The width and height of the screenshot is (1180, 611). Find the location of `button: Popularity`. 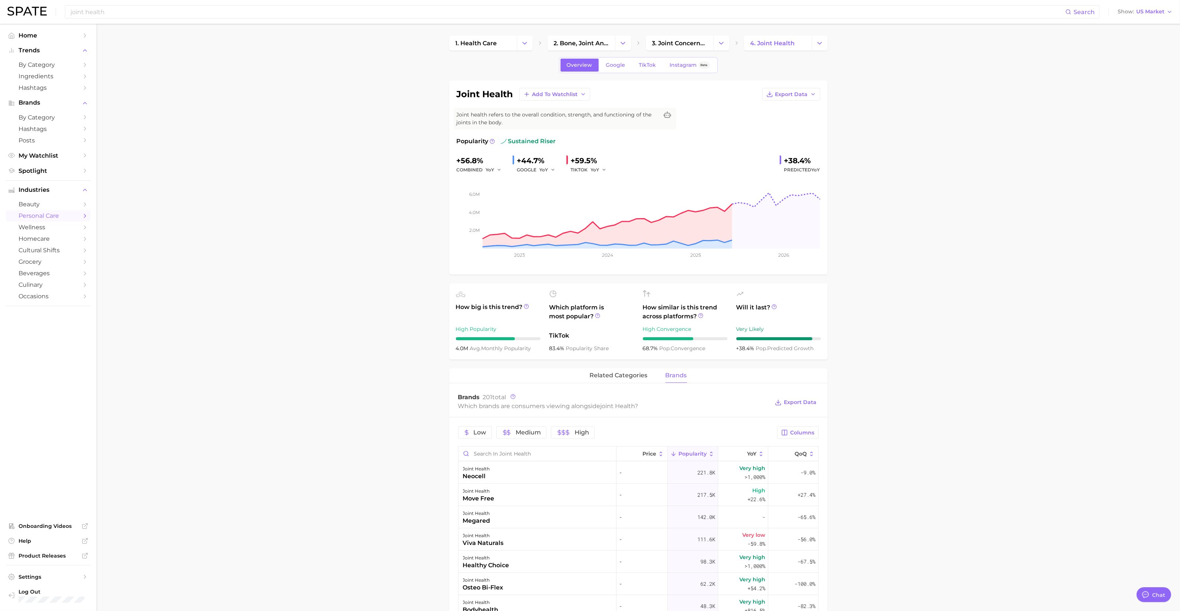

button: Popularity is located at coordinates (693, 454).